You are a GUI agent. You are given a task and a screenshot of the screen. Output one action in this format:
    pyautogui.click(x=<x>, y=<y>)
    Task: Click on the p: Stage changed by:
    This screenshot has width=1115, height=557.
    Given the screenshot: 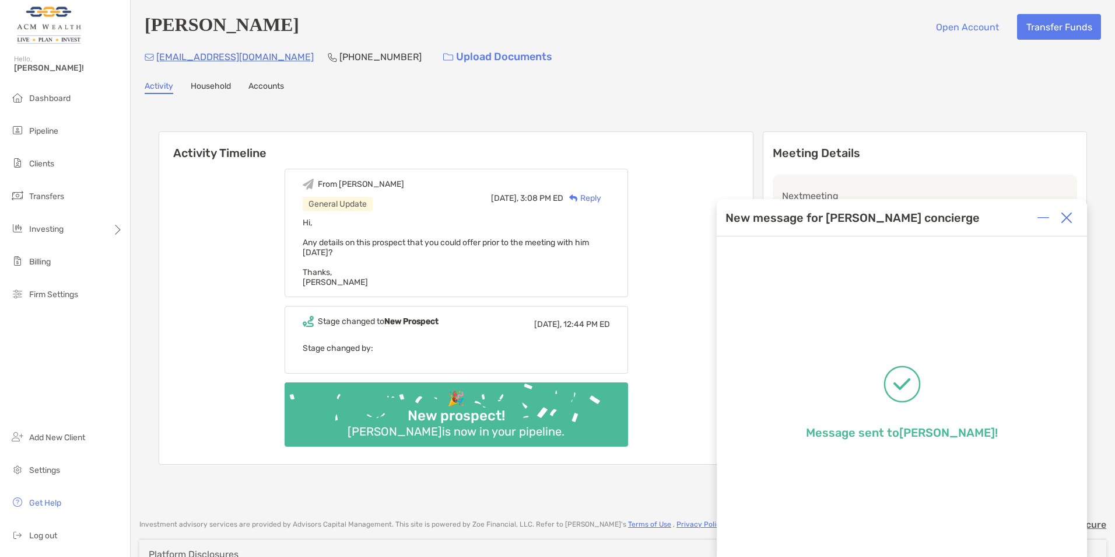 What is the action you would take?
    pyautogui.click(x=456, y=348)
    